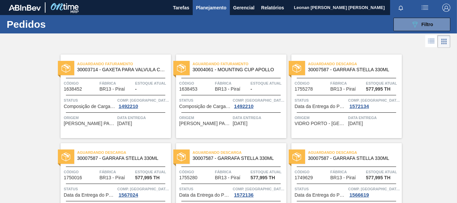 The height and width of the screenshot is (203, 457). What do you see at coordinates (360, 106) in the screenshot?
I see `div: 1572134` at bounding box center [360, 106].